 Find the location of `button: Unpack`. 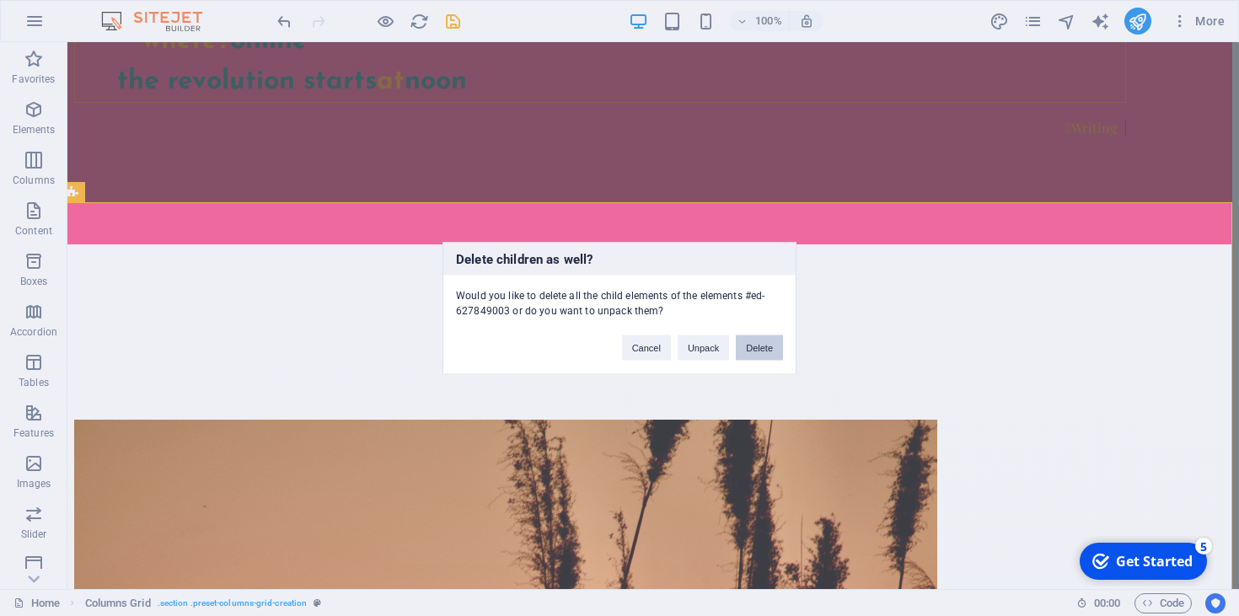

button: Unpack is located at coordinates (703, 347).